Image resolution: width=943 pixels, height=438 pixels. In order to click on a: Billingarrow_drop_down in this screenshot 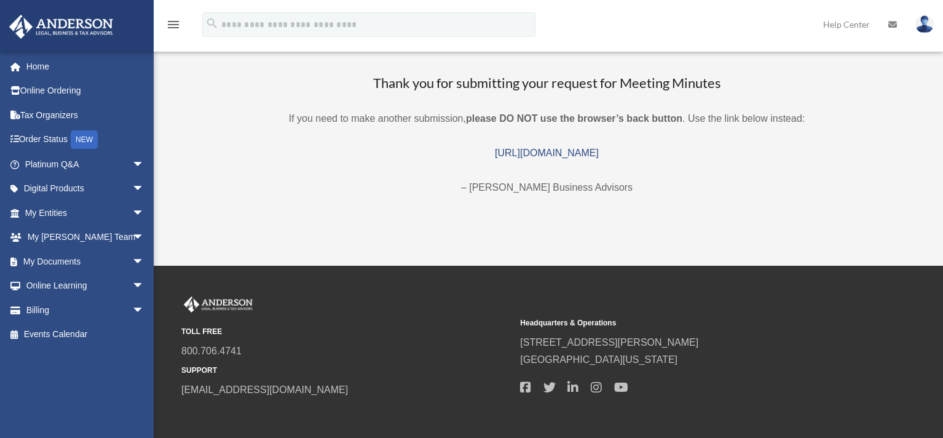, I will do `click(85, 310)`.